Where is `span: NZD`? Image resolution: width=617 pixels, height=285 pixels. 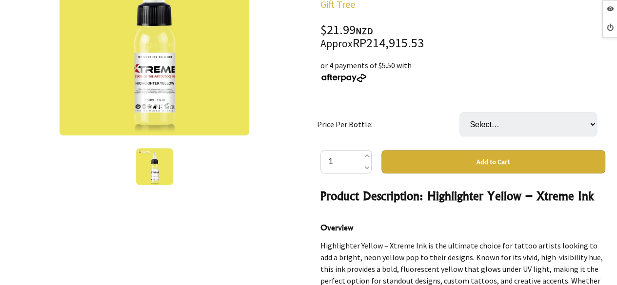
span: NZD is located at coordinates (364, 31).